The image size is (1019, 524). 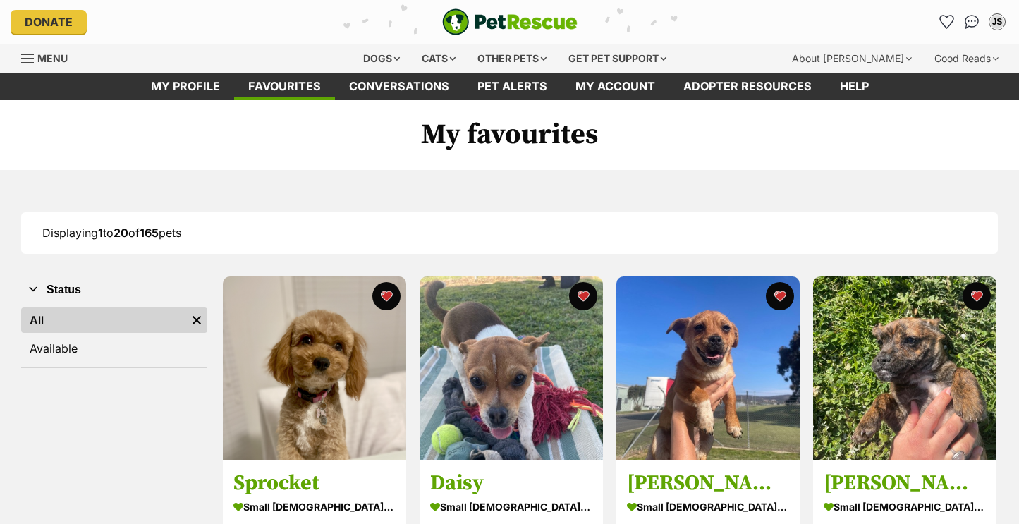 What do you see at coordinates (114, 336) in the screenshot?
I see `div: Status` at bounding box center [114, 336].